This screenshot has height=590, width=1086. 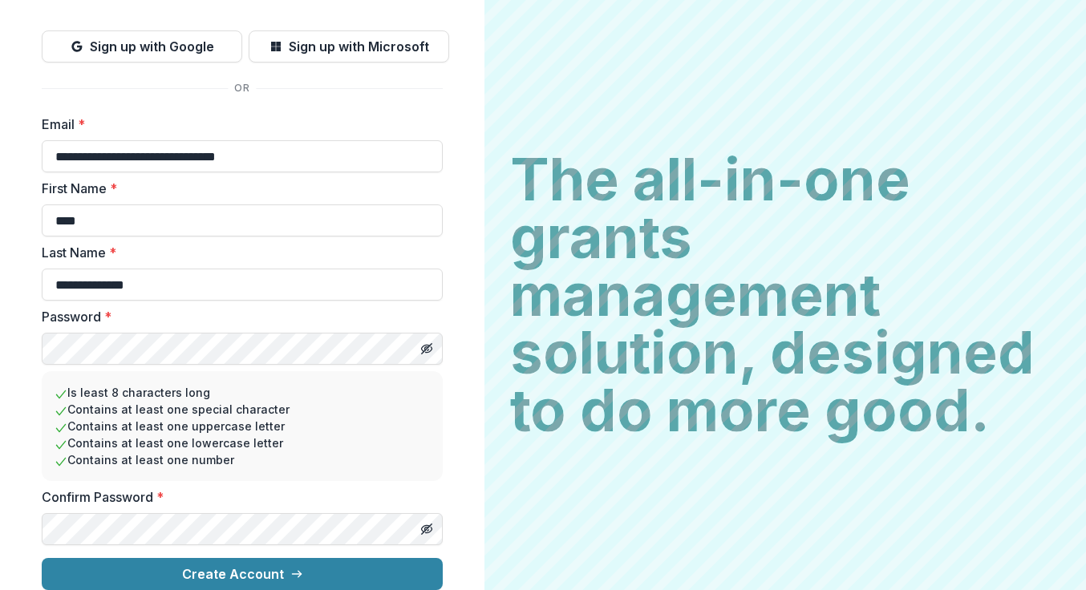 What do you see at coordinates (237, 124) in the screenshot?
I see `label: Email` at bounding box center [237, 124].